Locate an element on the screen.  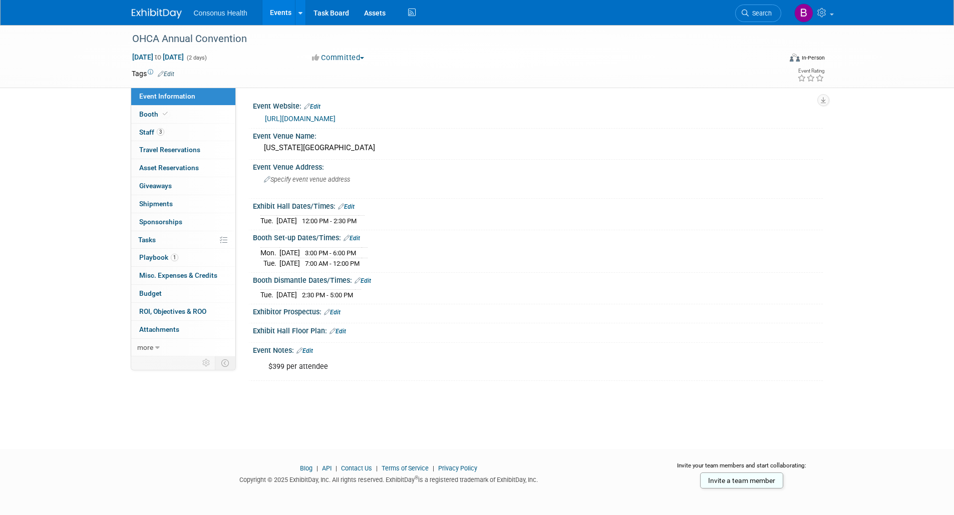
span: Specify event venue address is located at coordinates (307, 179).